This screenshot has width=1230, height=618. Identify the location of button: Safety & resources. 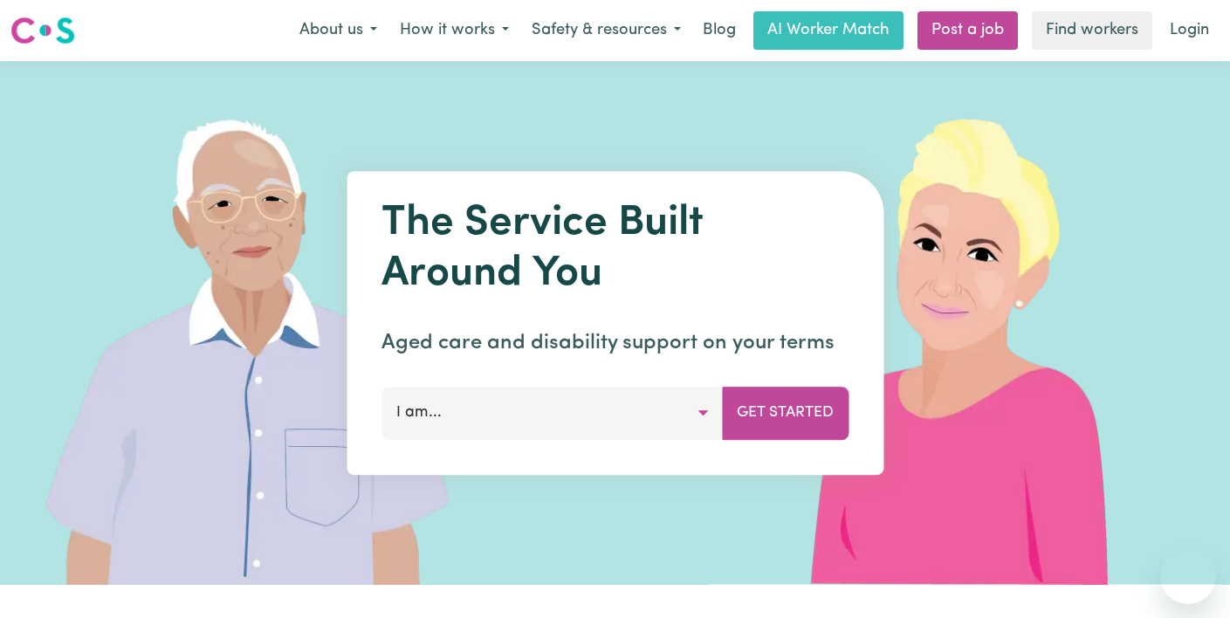
(606, 31).